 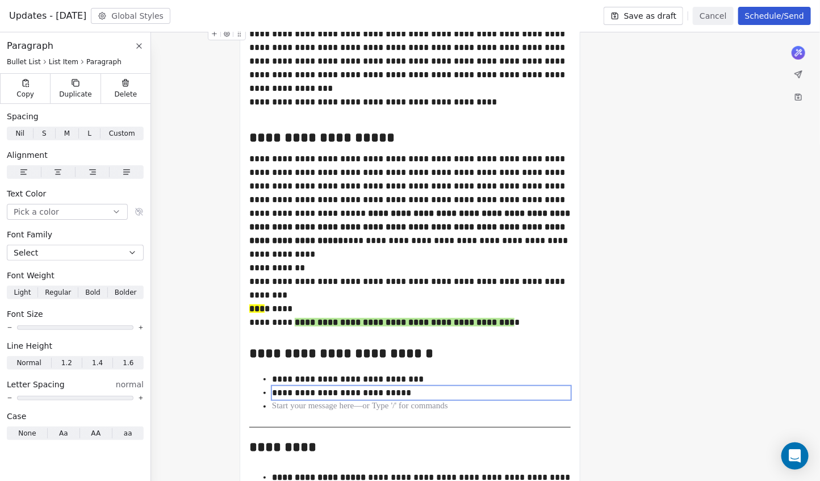 I want to click on span: Light, so click(x=22, y=293).